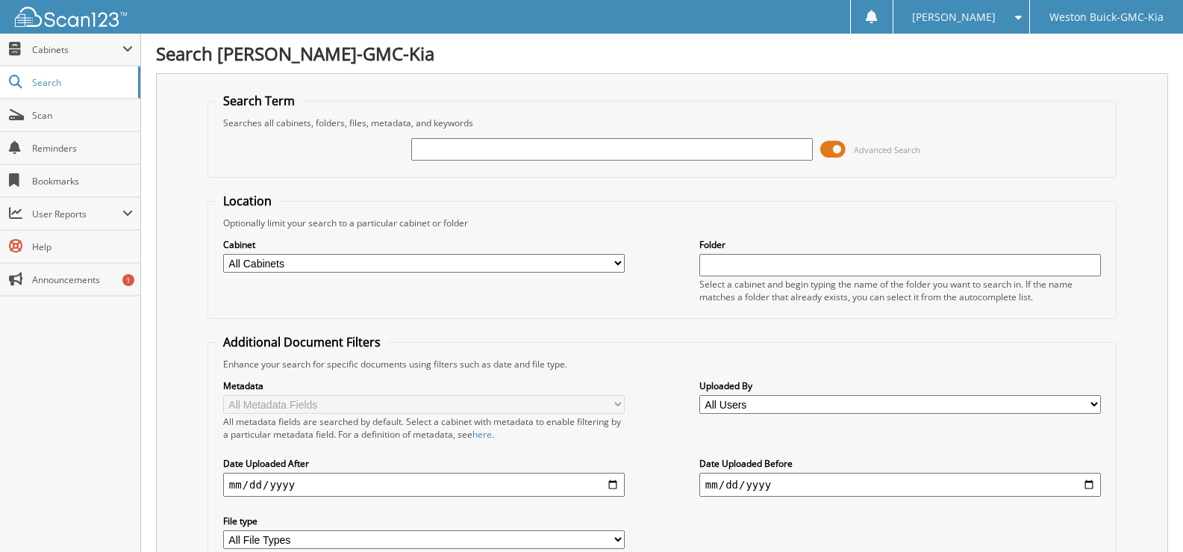 This screenshot has height=552, width=1183. I want to click on legend: Additional Document Filters, so click(302, 342).